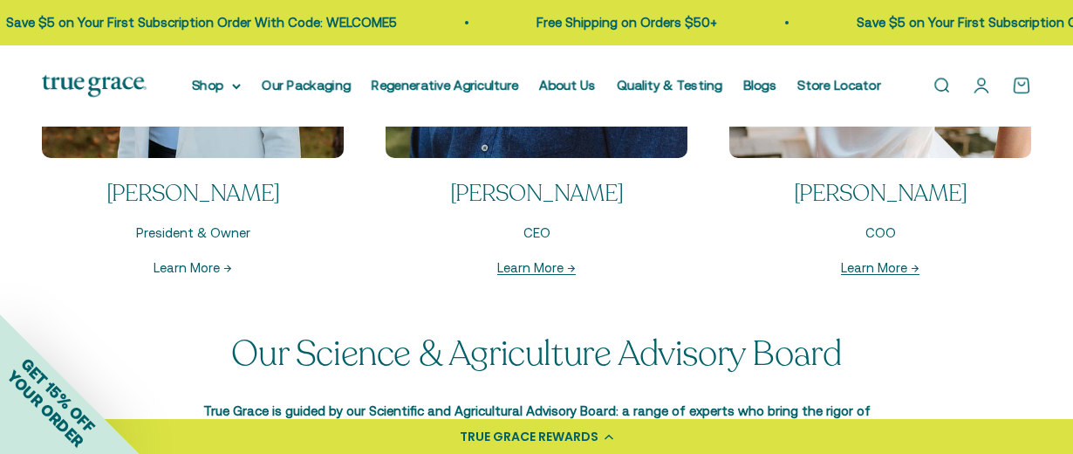 This screenshot has height=454, width=1073. What do you see at coordinates (58, 394) in the screenshot?
I see `span: GET 15% OFF` at bounding box center [58, 394].